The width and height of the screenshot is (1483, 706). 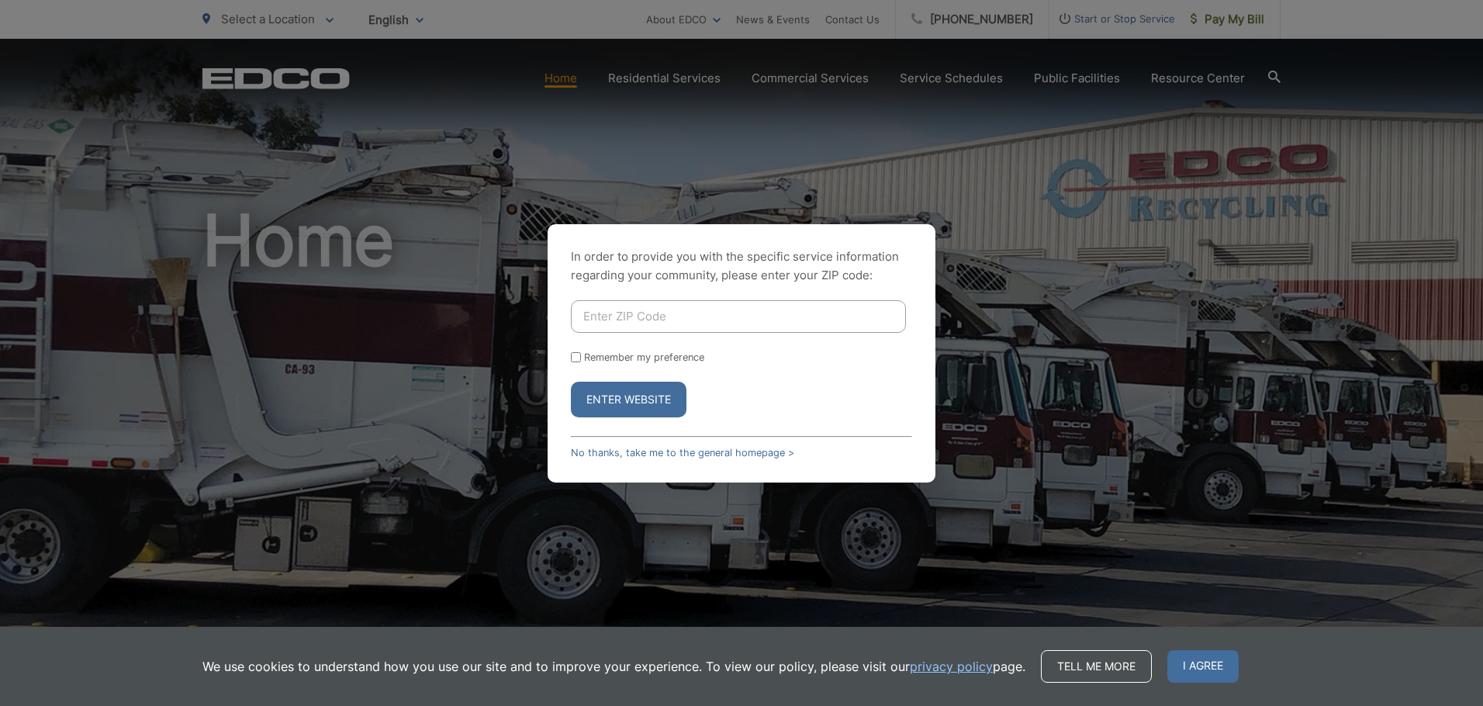 What do you see at coordinates (683, 452) in the screenshot?
I see `a: No thanks, take me to the general homepage >` at bounding box center [683, 452].